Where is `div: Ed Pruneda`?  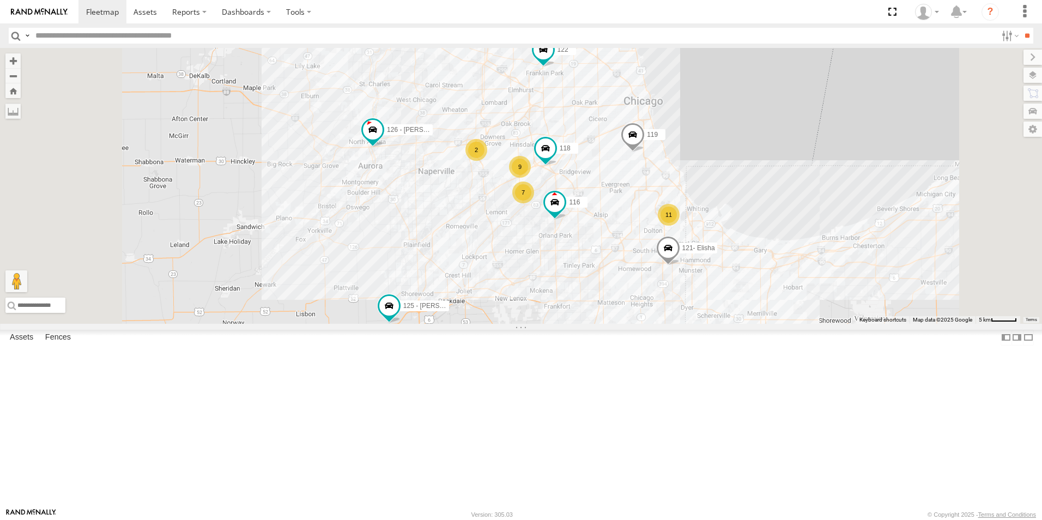 div: Ed Pruneda is located at coordinates (927, 12).